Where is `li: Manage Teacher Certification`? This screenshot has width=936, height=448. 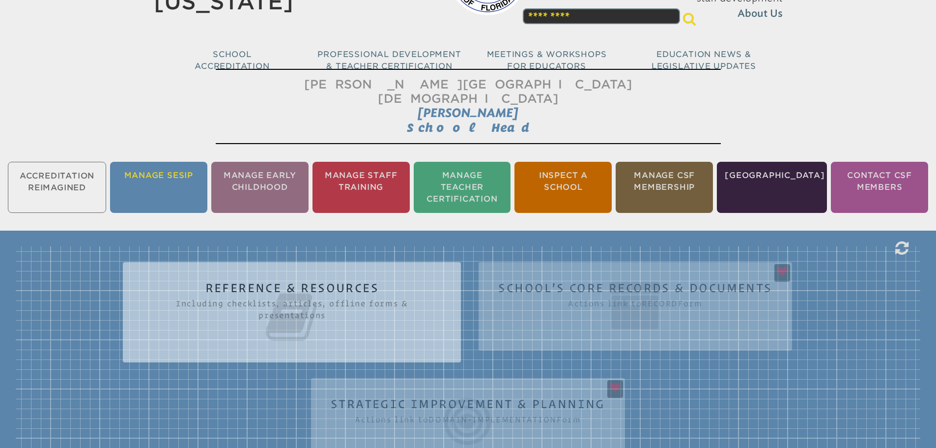 li: Manage Teacher Certification is located at coordinates (463, 187).